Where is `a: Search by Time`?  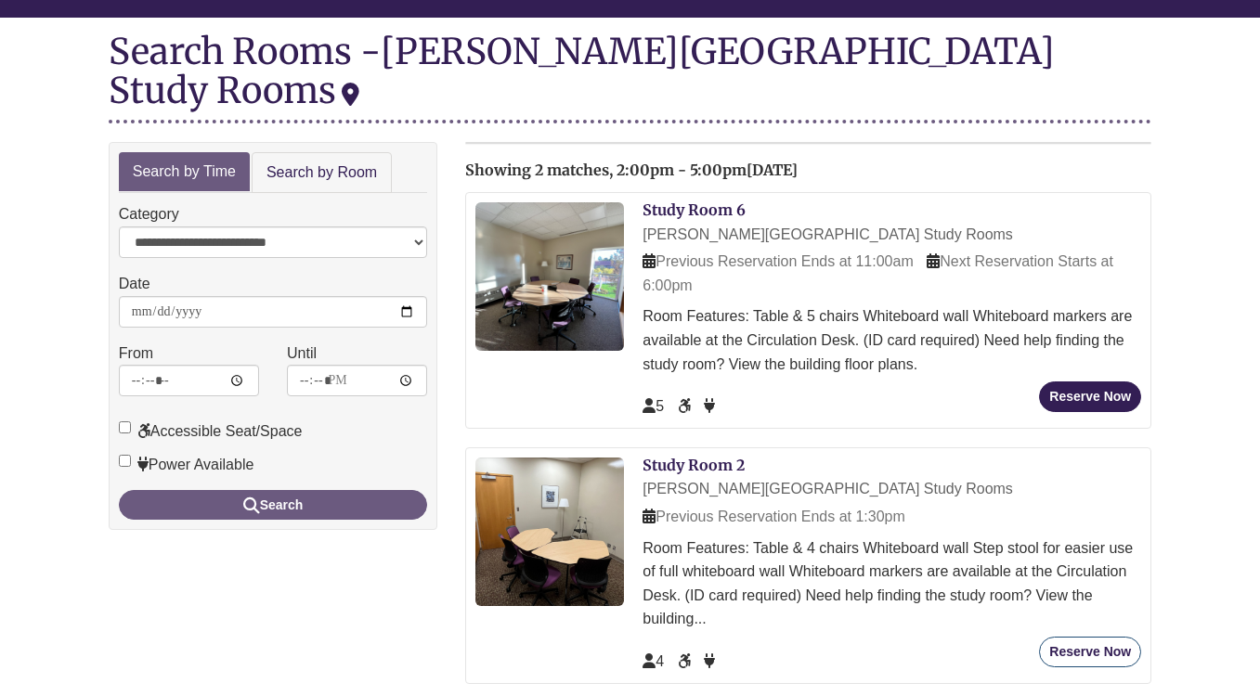 a: Search by Time is located at coordinates (184, 172).